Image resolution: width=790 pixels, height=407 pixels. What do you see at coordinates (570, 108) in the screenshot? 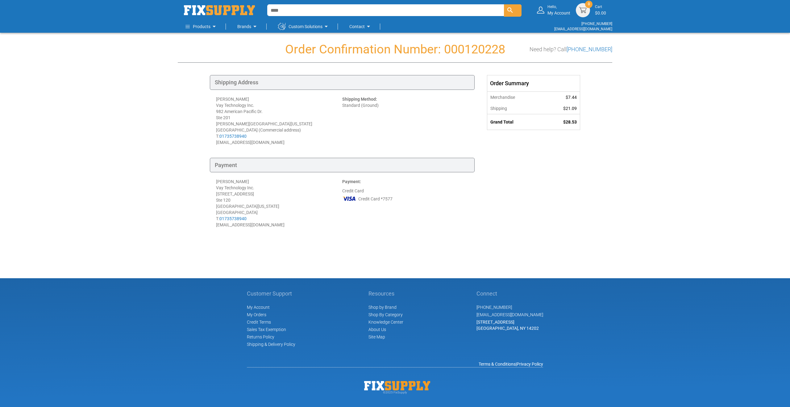
I see `span: $21.09` at bounding box center [570, 108].